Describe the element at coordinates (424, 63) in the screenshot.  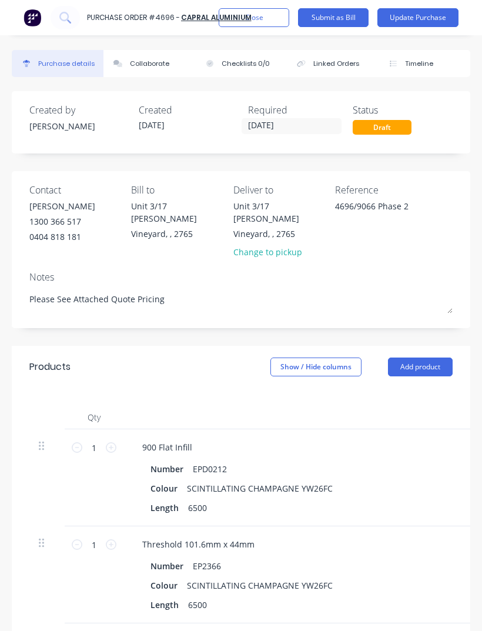
I see `button: Timeline` at that location.